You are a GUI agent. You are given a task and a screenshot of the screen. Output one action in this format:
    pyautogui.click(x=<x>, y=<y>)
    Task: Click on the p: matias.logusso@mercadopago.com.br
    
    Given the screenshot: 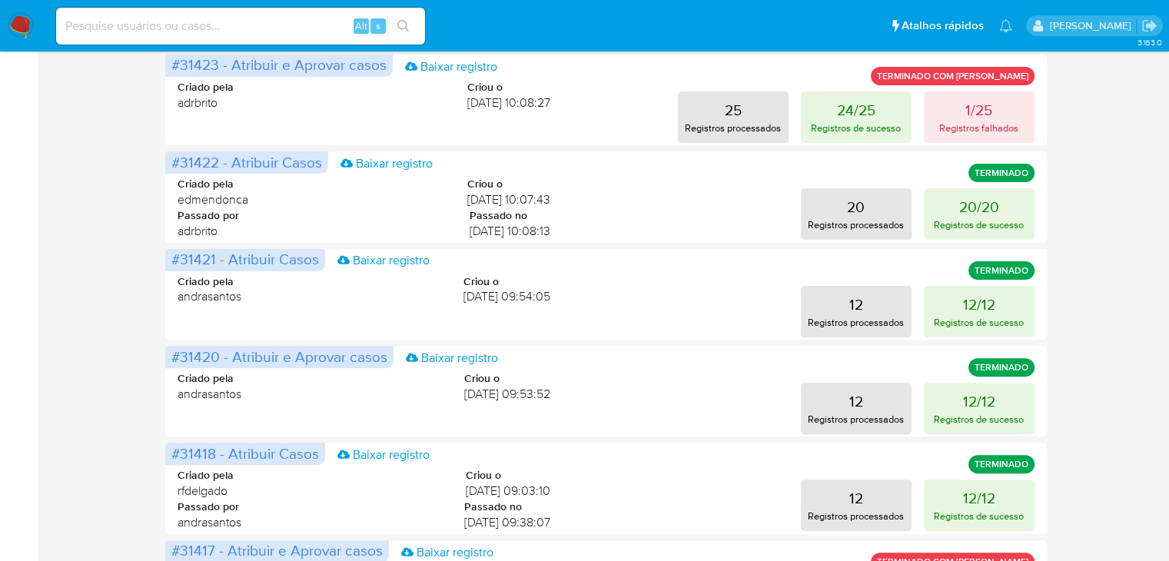 What is the action you would take?
    pyautogui.click(x=1092, y=25)
    